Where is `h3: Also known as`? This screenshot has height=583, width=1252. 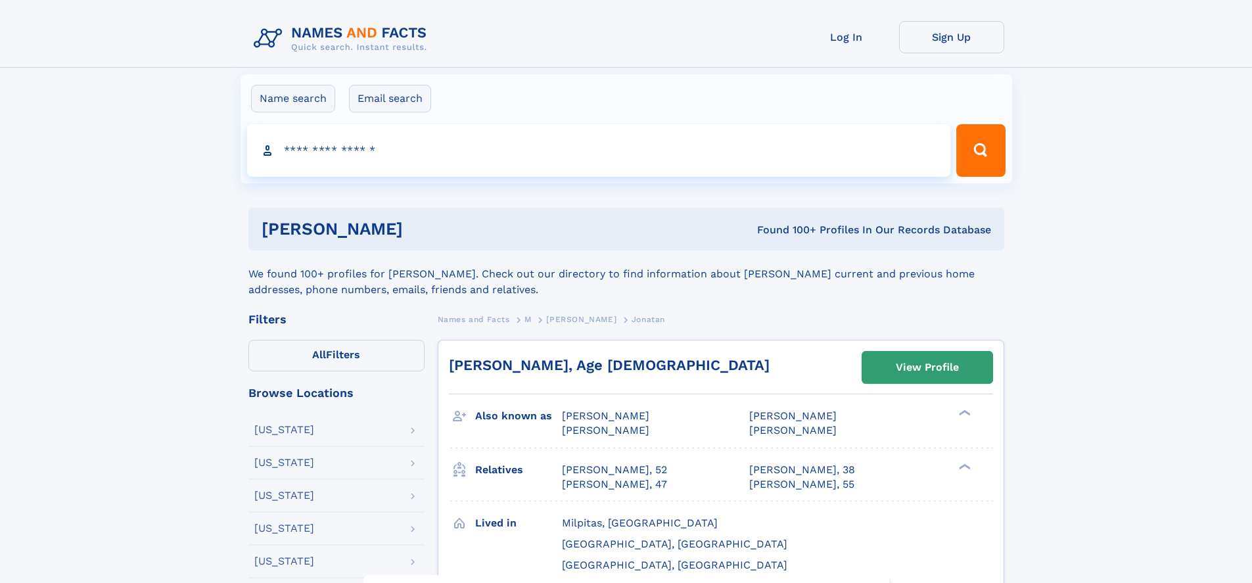 h3: Also known as is located at coordinates (519, 416).